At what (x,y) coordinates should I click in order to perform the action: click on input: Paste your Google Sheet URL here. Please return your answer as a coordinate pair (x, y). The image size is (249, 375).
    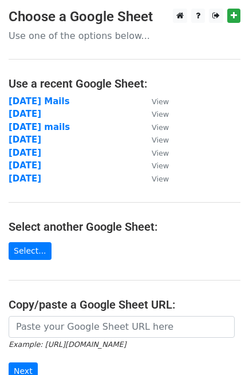
    Looking at the image, I should click on (122, 327).